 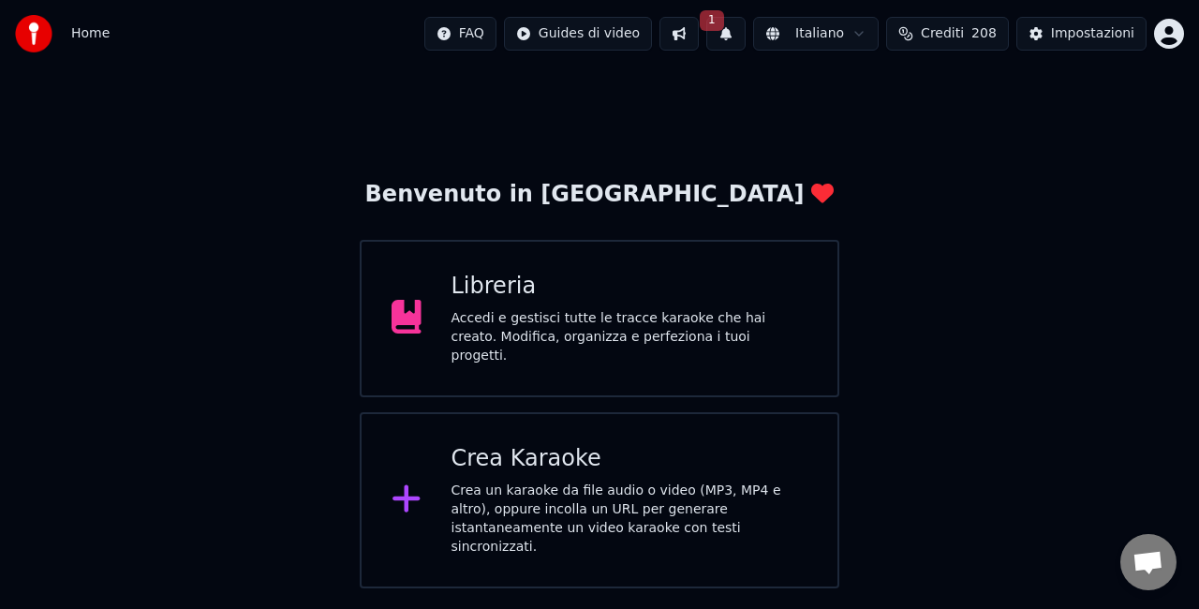 What do you see at coordinates (726, 34) in the screenshot?
I see `button: 1` at bounding box center [726, 34].